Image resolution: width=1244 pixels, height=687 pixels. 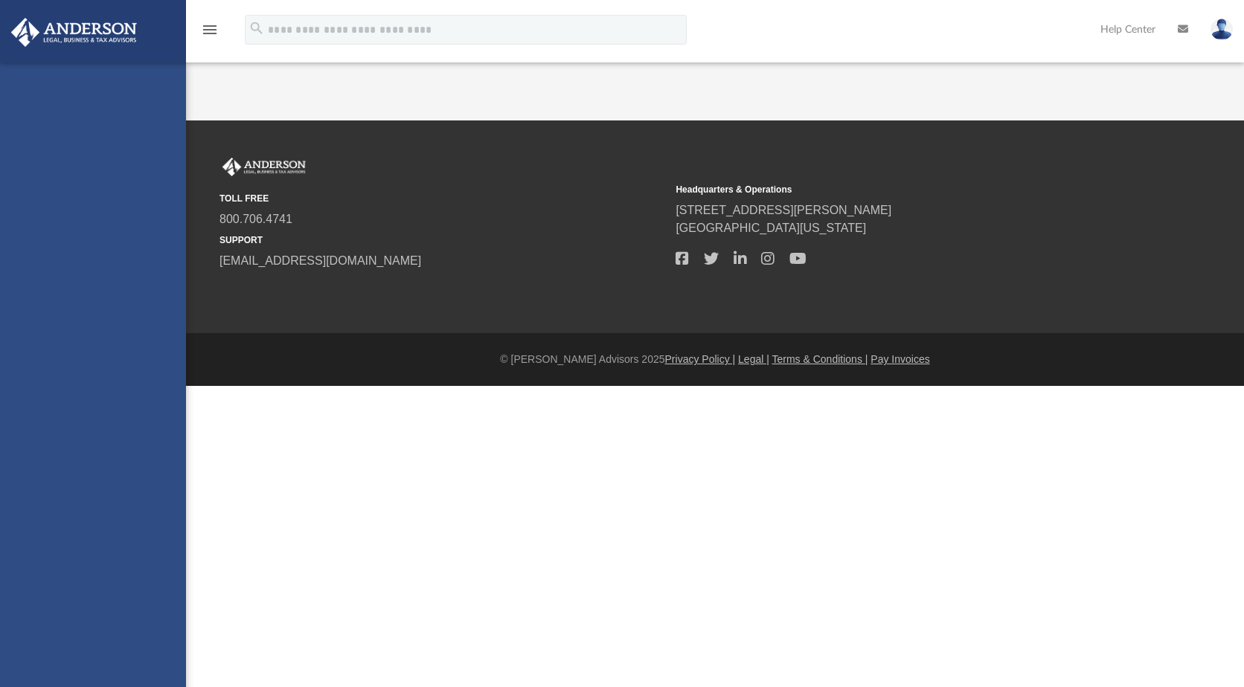 I want to click on small: SUPPORT, so click(x=442, y=240).